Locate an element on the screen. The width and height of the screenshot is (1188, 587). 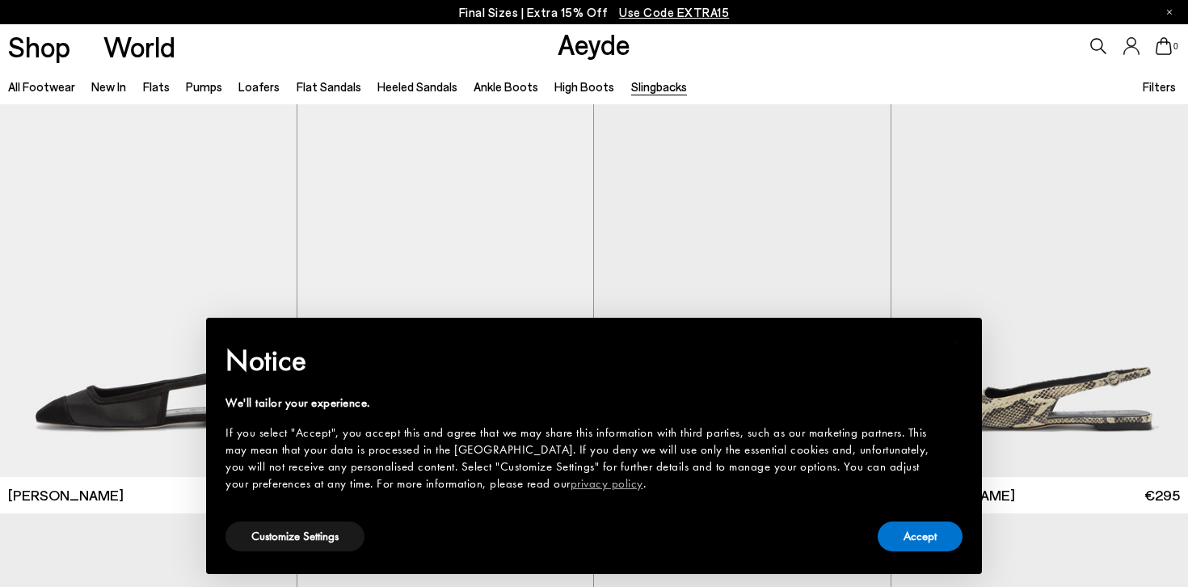
a: Aeyde is located at coordinates (594, 44).